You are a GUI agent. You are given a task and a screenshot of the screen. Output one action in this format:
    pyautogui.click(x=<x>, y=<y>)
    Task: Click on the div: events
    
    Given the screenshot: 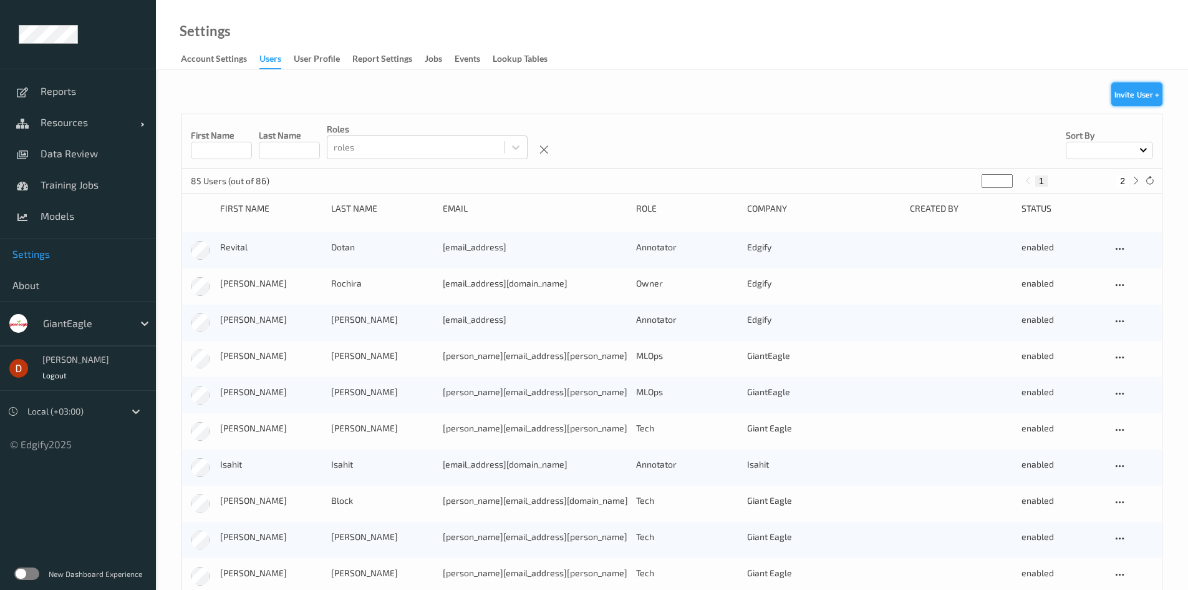 What is the action you would take?
    pyautogui.click(x=467, y=60)
    